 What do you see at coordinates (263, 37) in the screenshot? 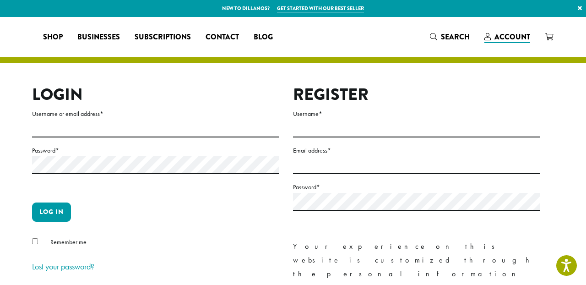
I see `span: Blog` at bounding box center [263, 37].